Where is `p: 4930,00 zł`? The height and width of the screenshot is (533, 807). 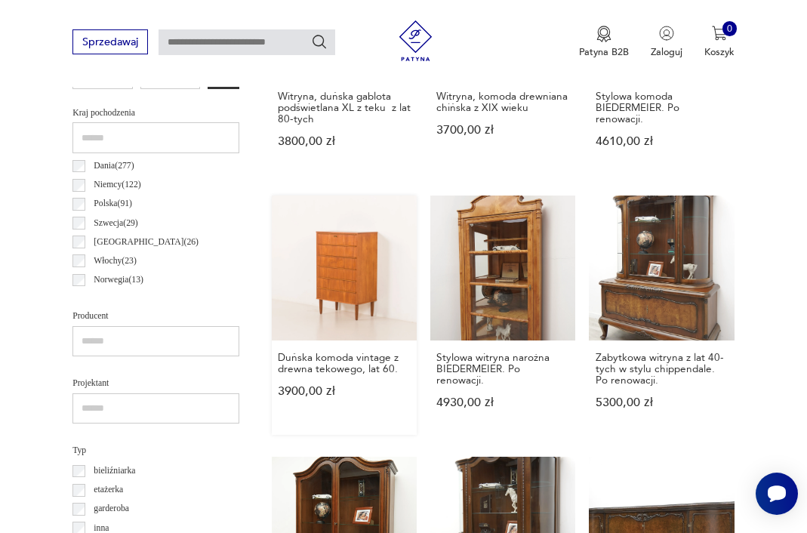 p: 4930,00 zł is located at coordinates (503, 402).